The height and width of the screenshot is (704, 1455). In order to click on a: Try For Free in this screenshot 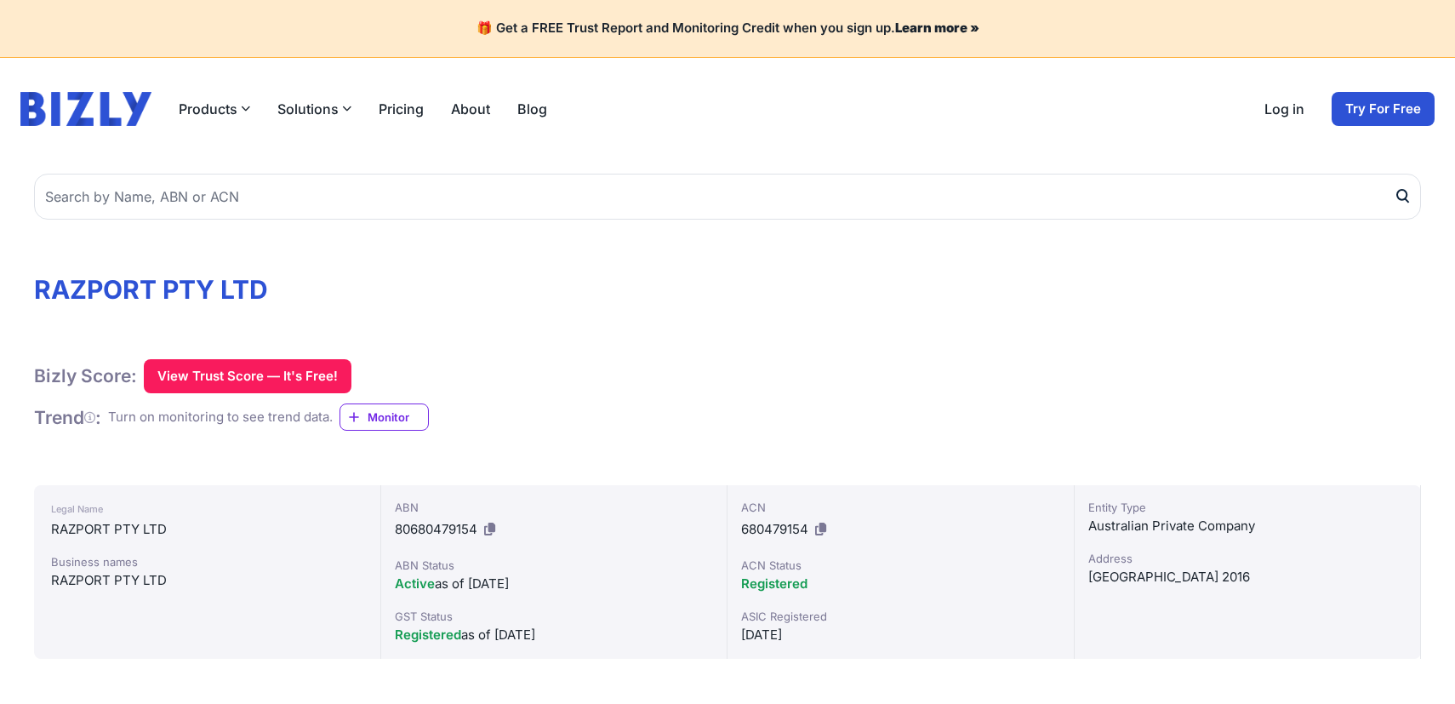, I will do `click(1383, 109)`.